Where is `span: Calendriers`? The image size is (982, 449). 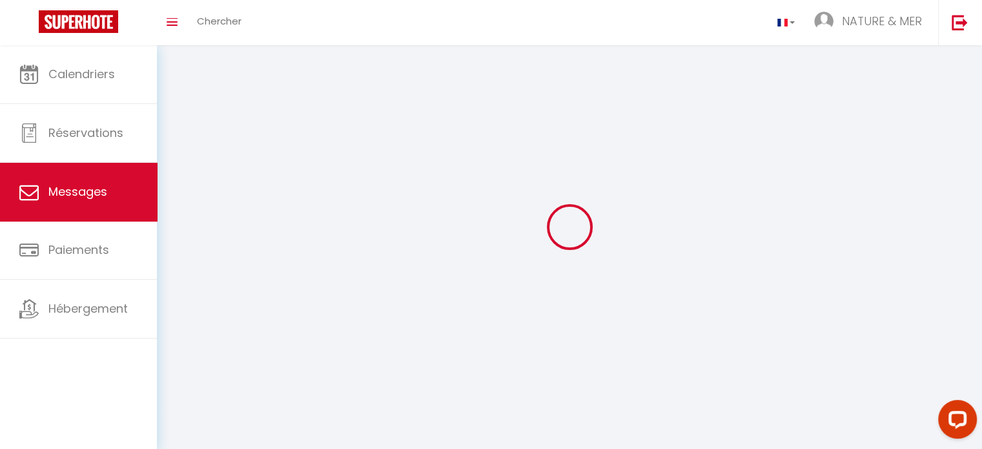 span: Calendriers is located at coordinates (81, 74).